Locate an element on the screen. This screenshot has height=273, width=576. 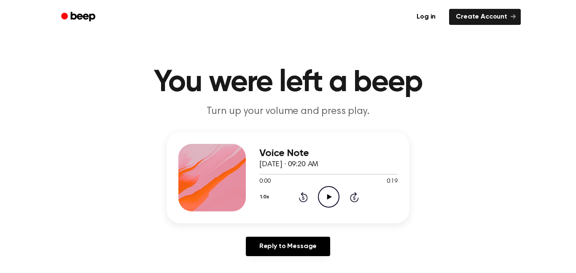
a: Log in is located at coordinates (426, 17).